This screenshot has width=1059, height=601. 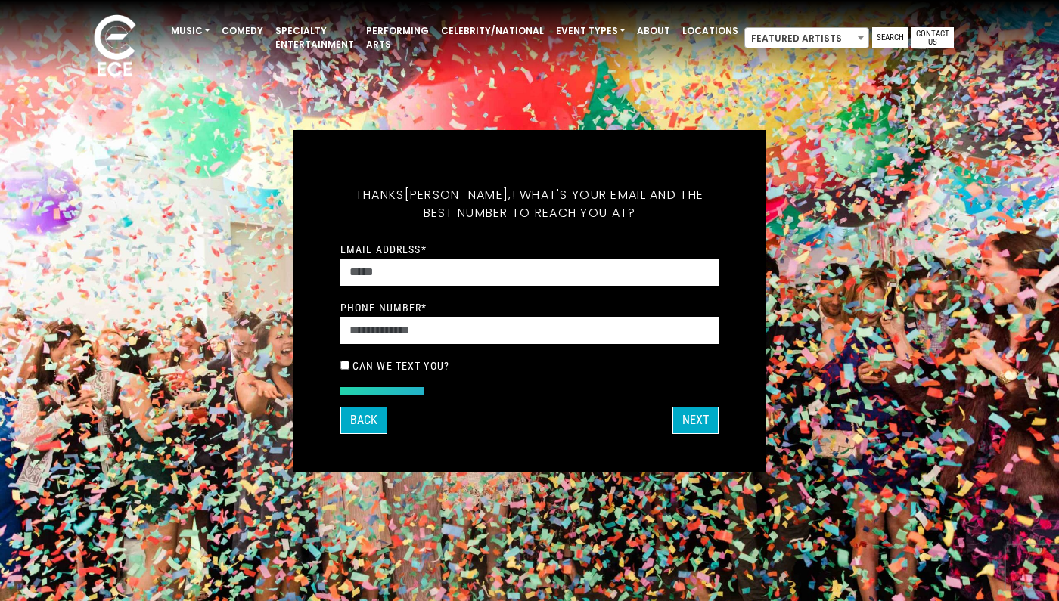 What do you see at coordinates (590, 31) in the screenshot?
I see `a: Event Types` at bounding box center [590, 31].